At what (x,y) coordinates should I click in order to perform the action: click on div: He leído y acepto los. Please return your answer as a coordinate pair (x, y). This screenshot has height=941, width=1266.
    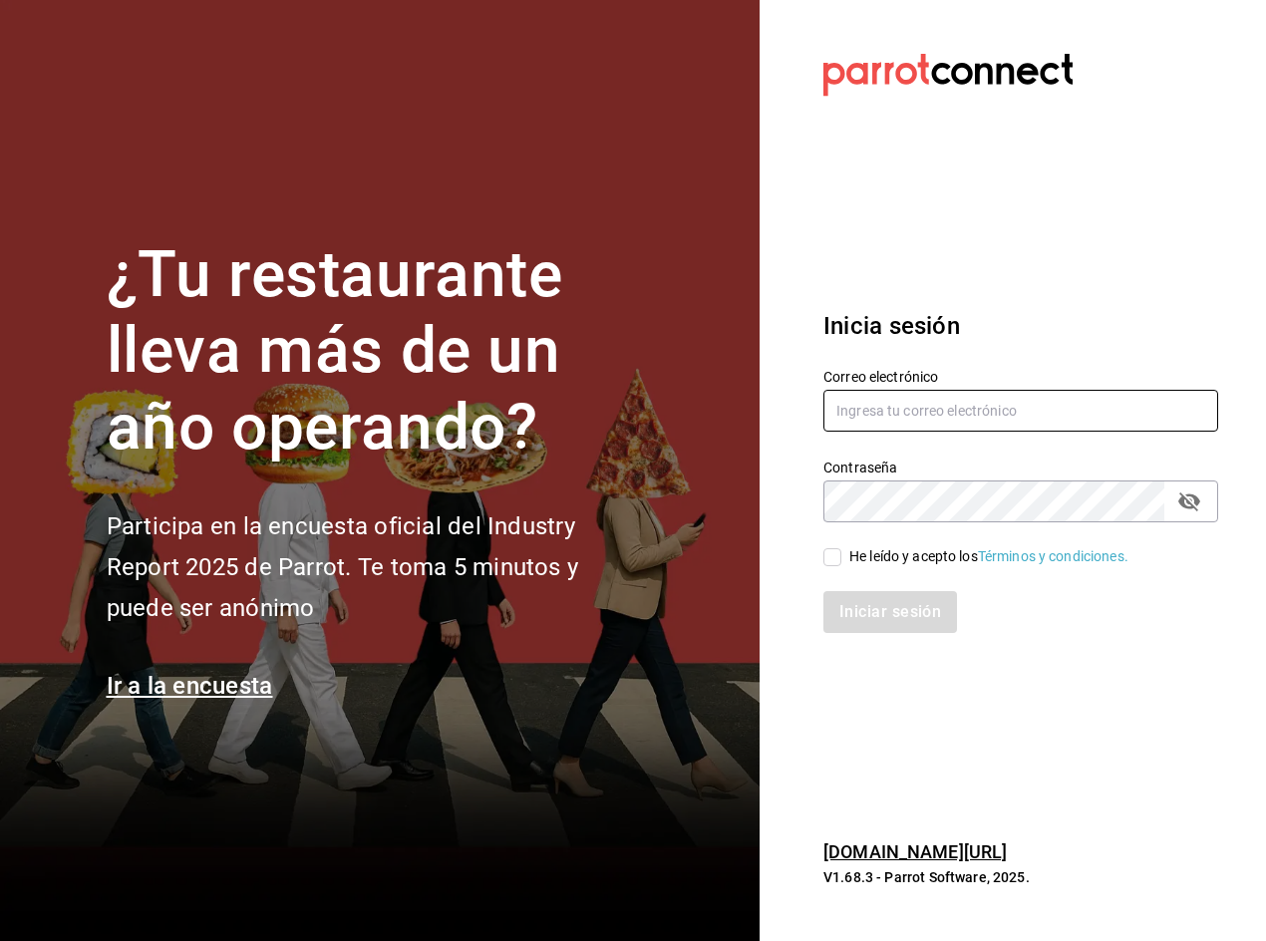
    Looking at the image, I should click on (989, 556).